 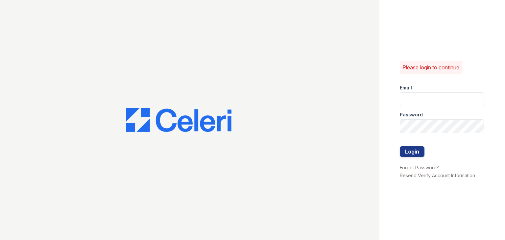 I want to click on a: Resend Verify Account Information, so click(x=437, y=175).